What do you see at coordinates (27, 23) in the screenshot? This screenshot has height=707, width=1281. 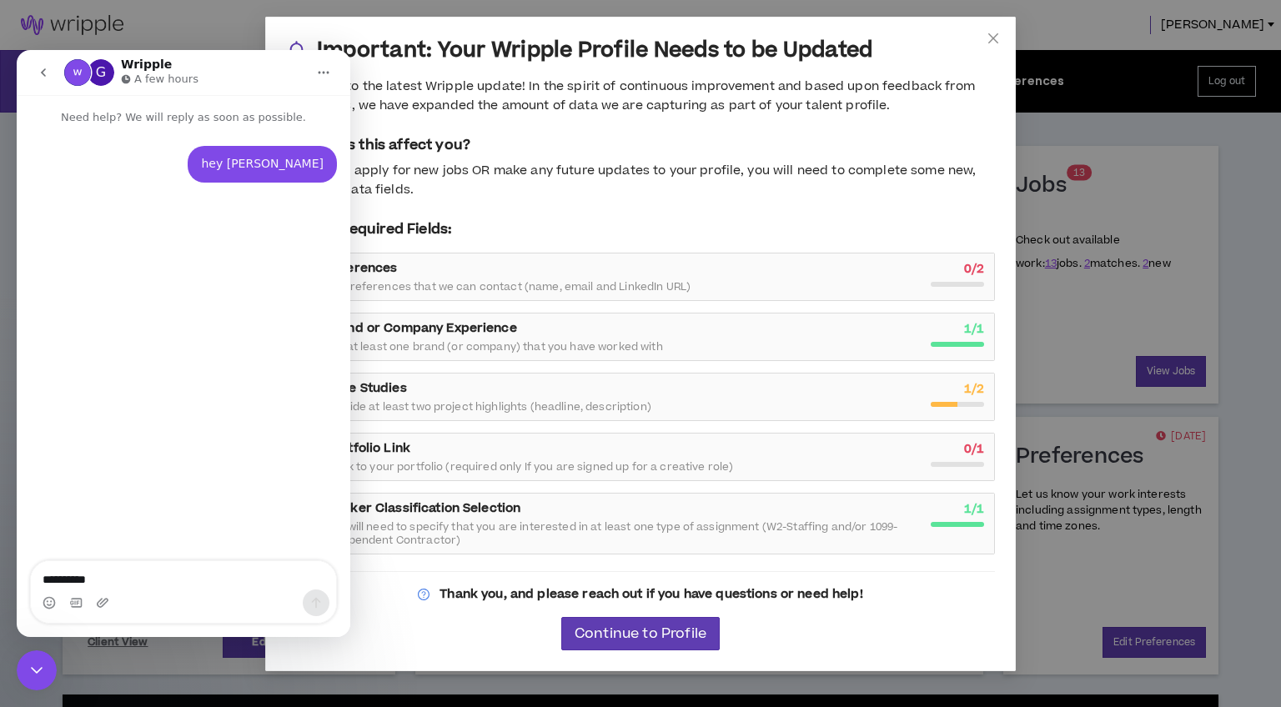 I see `button: go back` at bounding box center [27, 23].